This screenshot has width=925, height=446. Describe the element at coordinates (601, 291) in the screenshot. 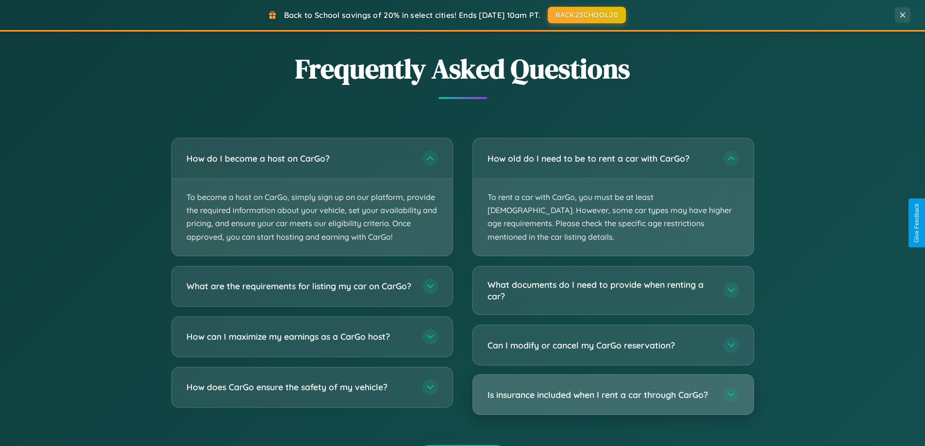

I see `h3: What documents do I need to provide when renting a car?` at that location.